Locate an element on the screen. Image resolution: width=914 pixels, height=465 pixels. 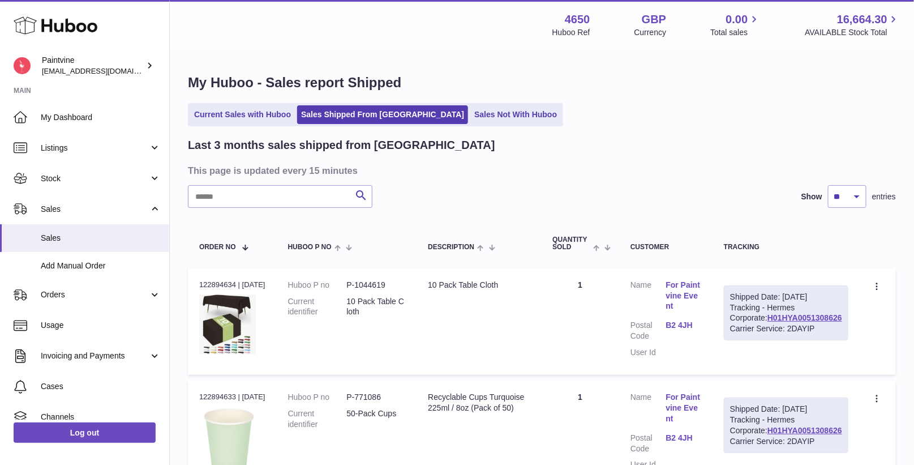
span: Orders is located at coordinates (95, 294).